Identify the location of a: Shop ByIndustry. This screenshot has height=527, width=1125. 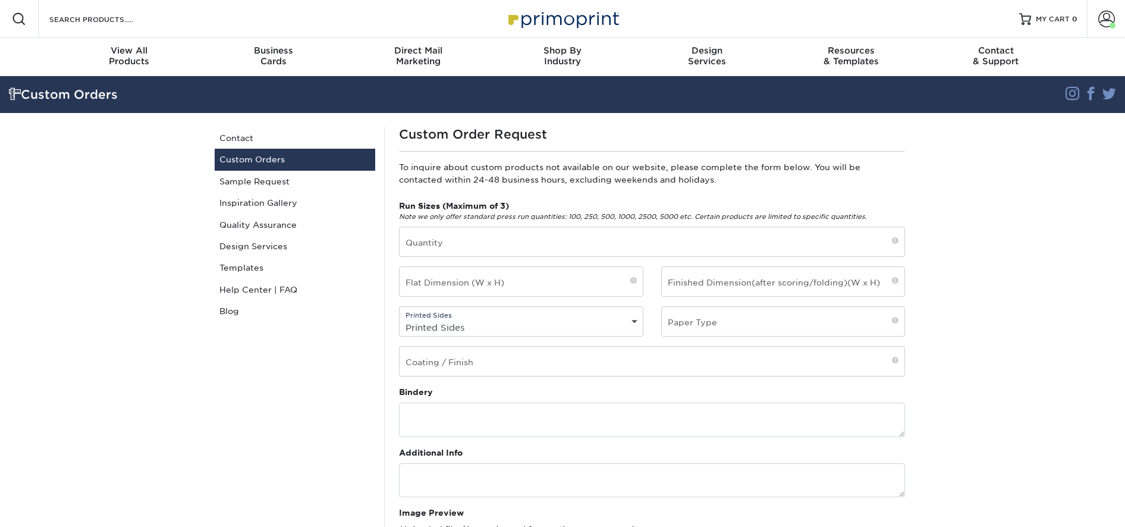
(563, 57).